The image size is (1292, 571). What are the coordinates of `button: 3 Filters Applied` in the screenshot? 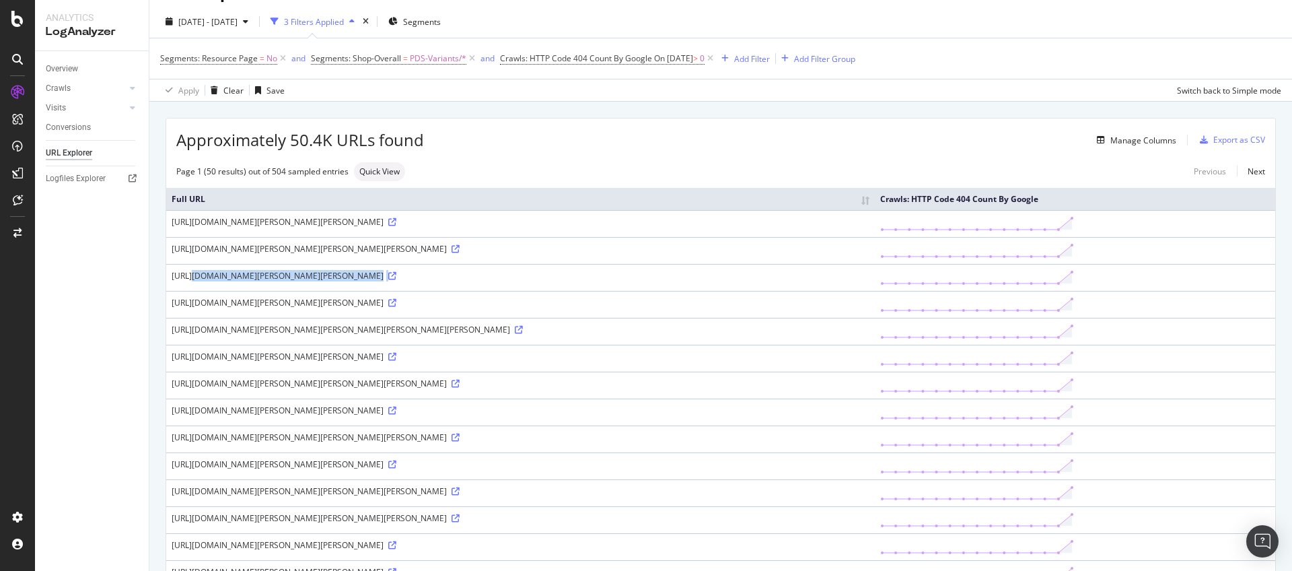 It's located at (312, 22).